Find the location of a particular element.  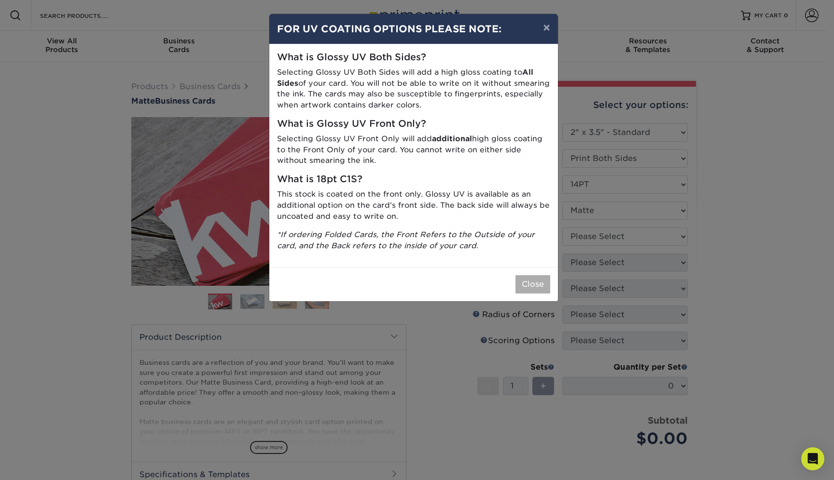

p: Selecting Glossy UV Front Only will add high gloss coating to the Front Only of your card. You ca... is located at coordinates (413, 150).